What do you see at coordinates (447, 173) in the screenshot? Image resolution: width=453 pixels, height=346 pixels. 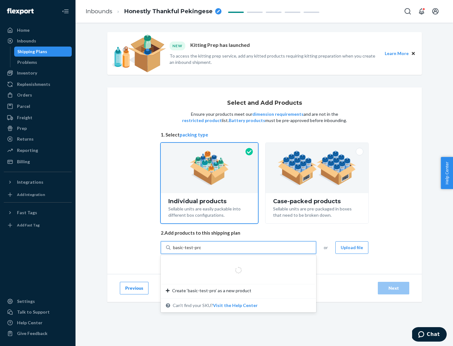 I see `button: Help Center` at bounding box center [447, 173].